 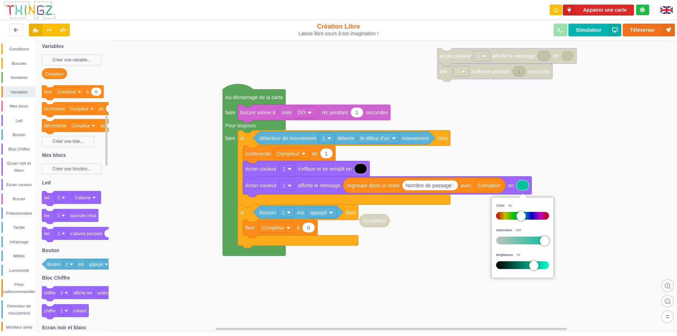 I want to click on button: Simulateur, so click(x=595, y=30).